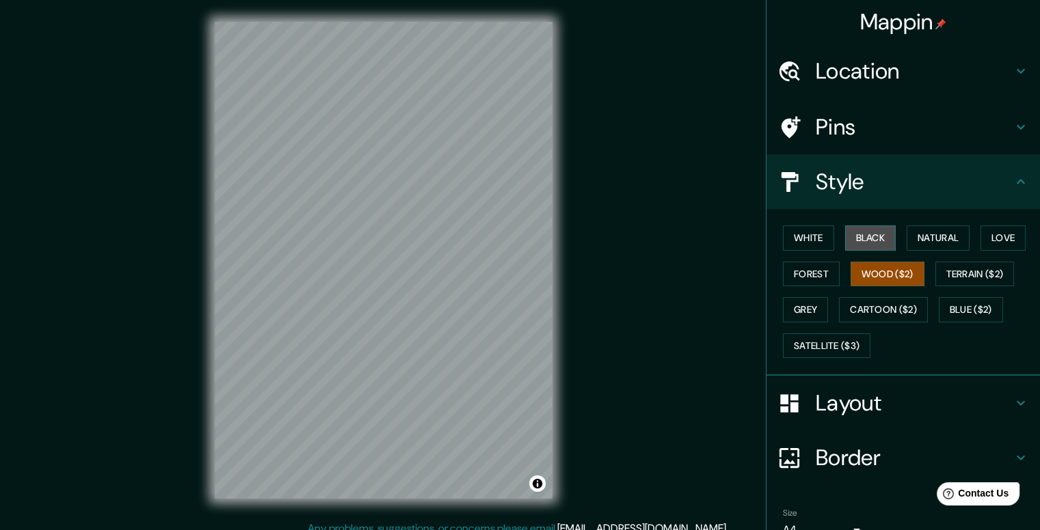 The width and height of the screenshot is (1040, 530). I want to click on button: Forest, so click(811, 274).